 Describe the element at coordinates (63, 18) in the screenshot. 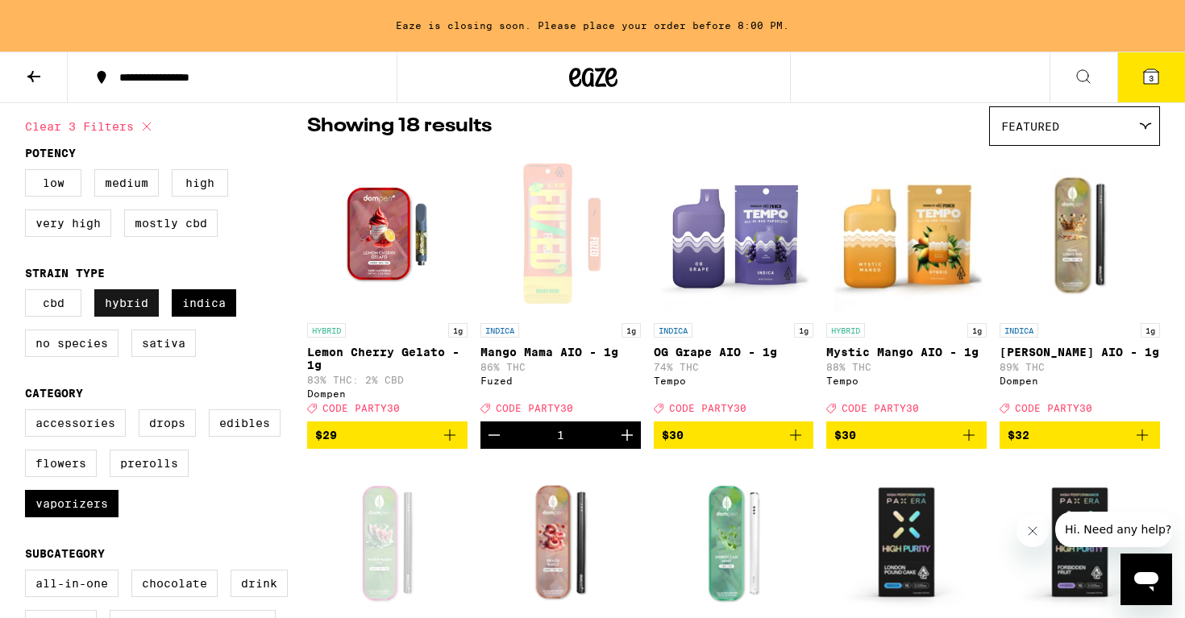

I see `span: Hi. Need any help?` at that location.